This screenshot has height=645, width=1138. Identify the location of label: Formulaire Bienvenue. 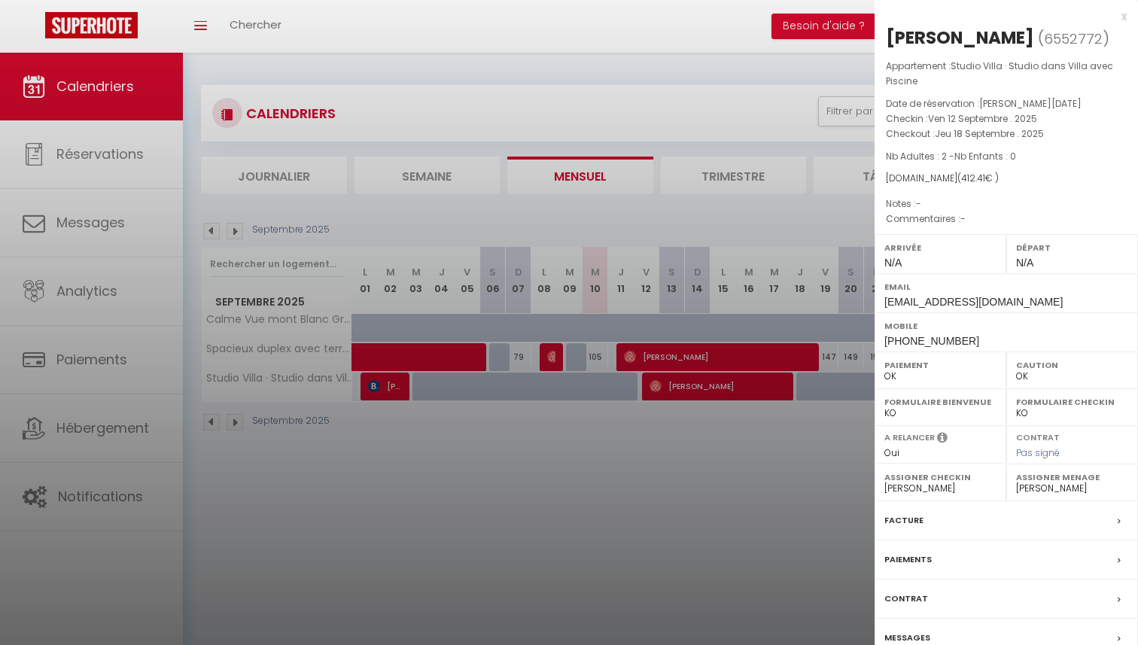
(940, 402).